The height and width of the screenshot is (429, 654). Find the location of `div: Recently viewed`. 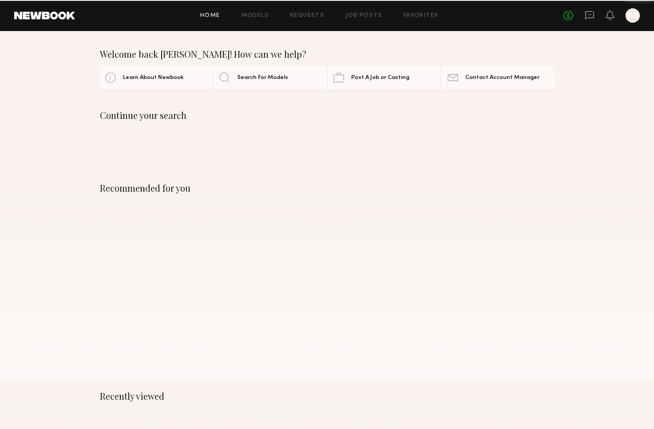

div: Recently viewed is located at coordinates (327, 397).